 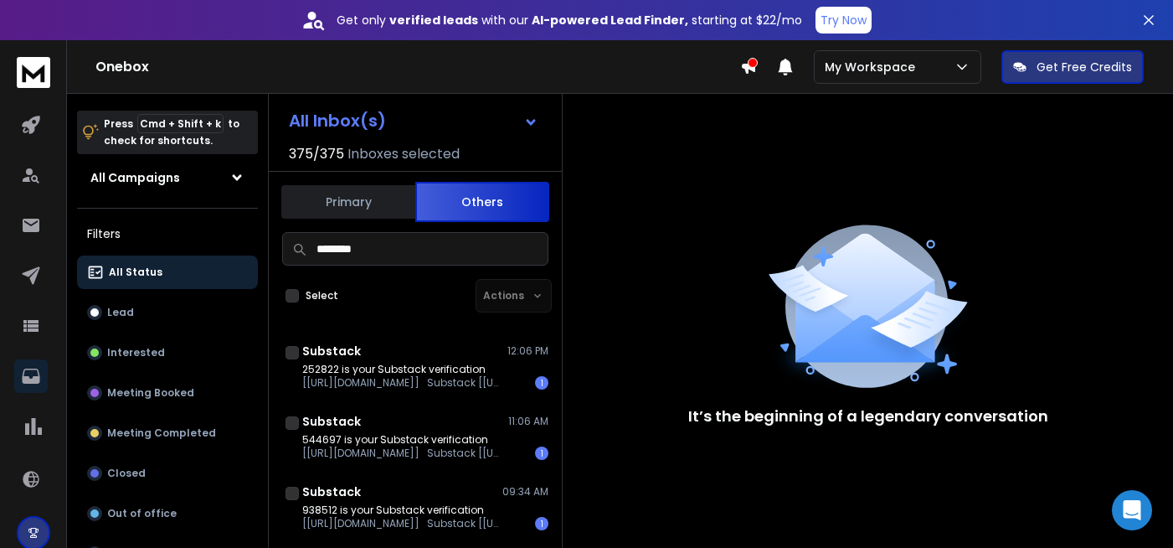 What do you see at coordinates (167, 433) in the screenshot?
I see `button: Meeting Completed` at bounding box center [167, 433].